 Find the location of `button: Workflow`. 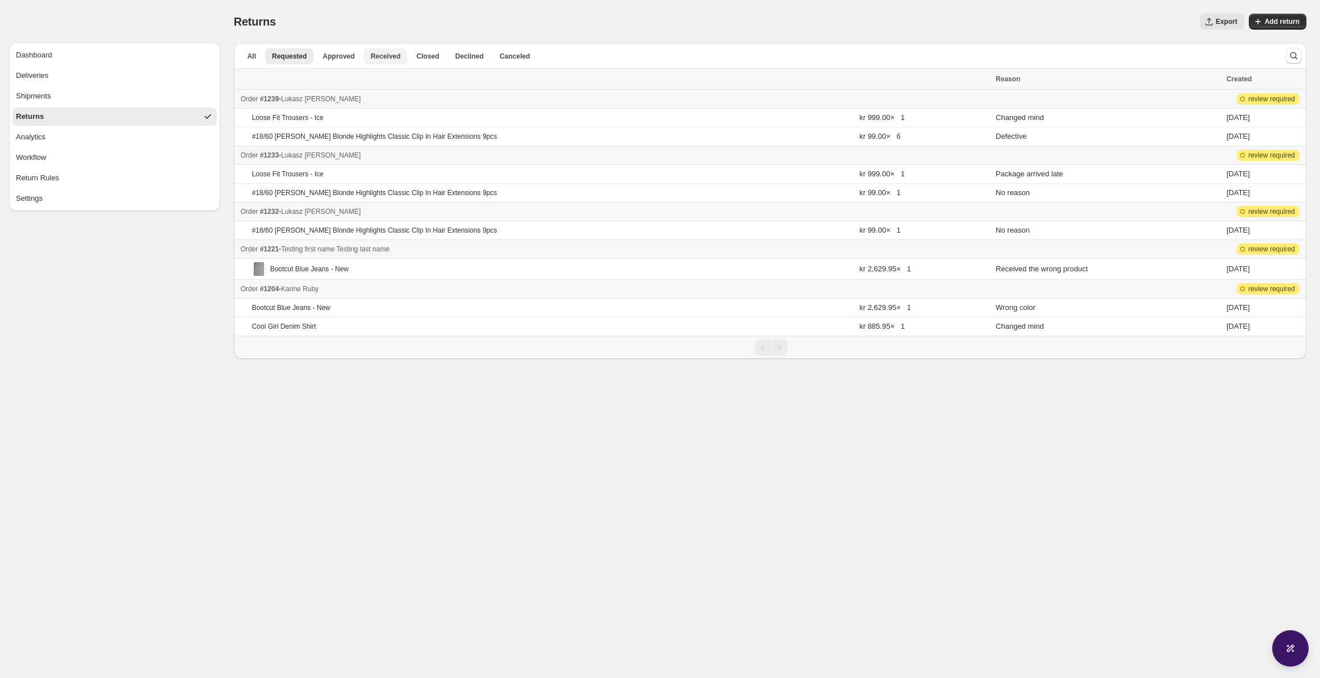

button: Workflow is located at coordinates (114, 158).